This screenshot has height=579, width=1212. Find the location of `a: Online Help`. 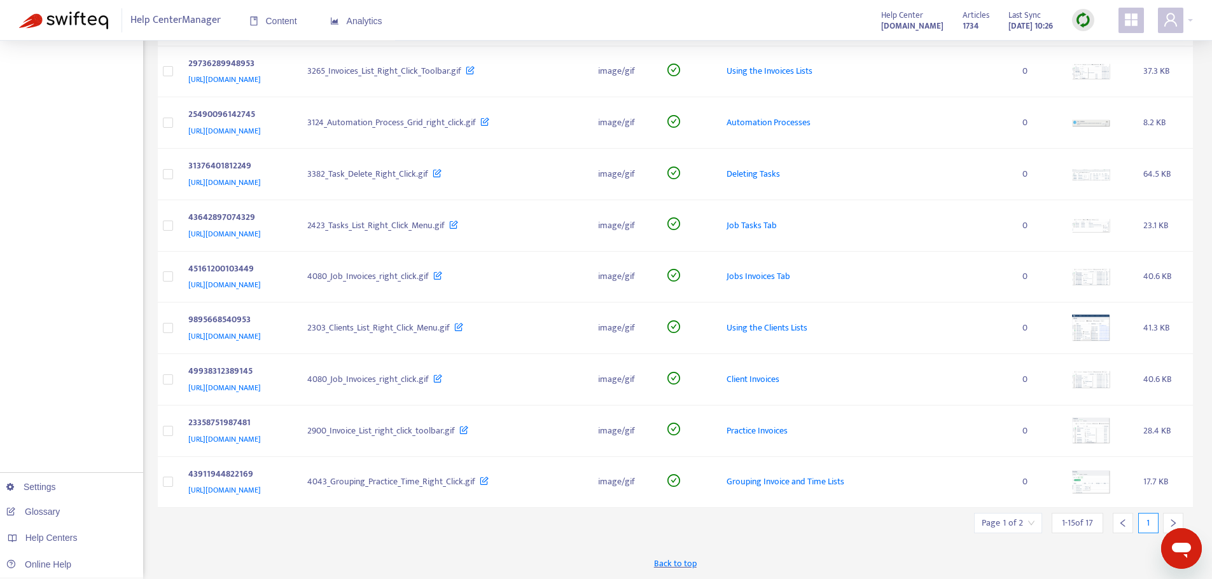

a: Online Help is located at coordinates (39, 565).